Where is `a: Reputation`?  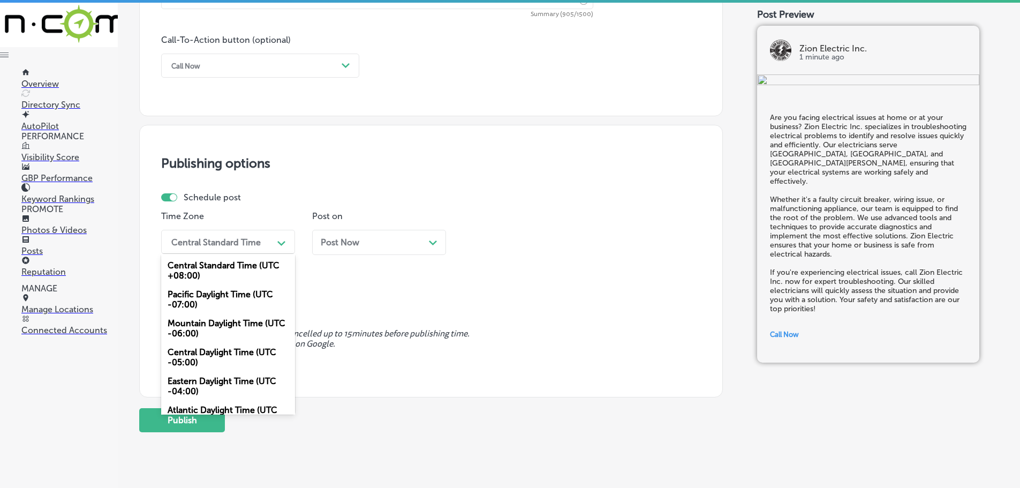 a: Reputation is located at coordinates (70, 267).